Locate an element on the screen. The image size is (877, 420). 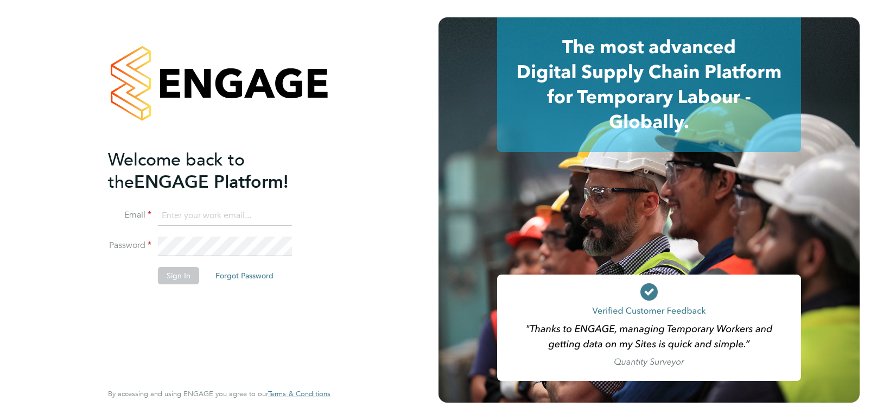
button: Forgot Password is located at coordinates (244, 276).